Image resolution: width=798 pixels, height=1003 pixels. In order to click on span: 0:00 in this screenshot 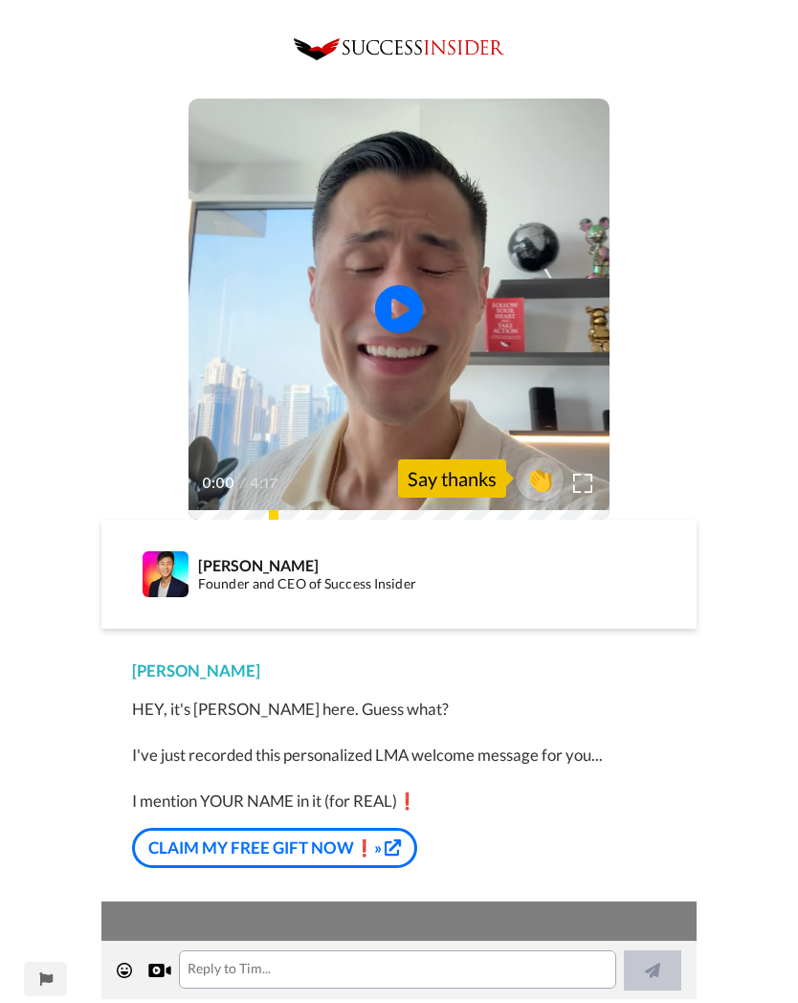, I will do `click(218, 483)`.